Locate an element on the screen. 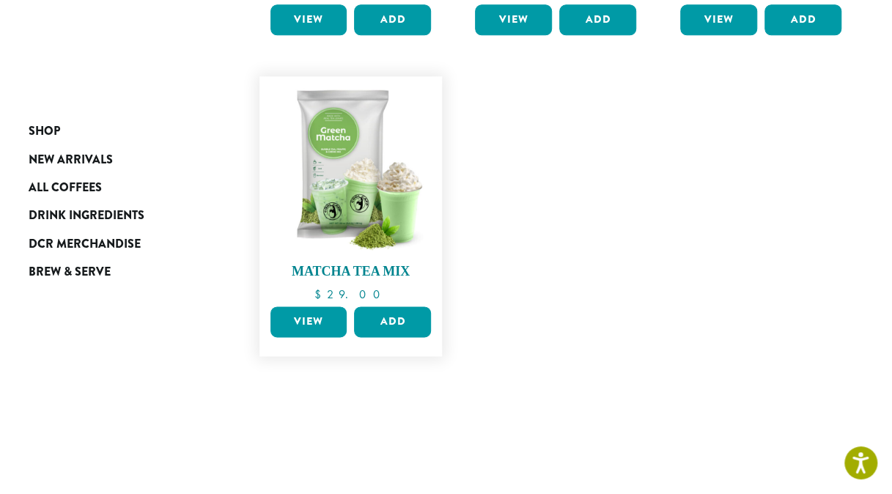 This screenshot has height=494, width=892. a: New Arrivals is located at coordinates (116, 159).